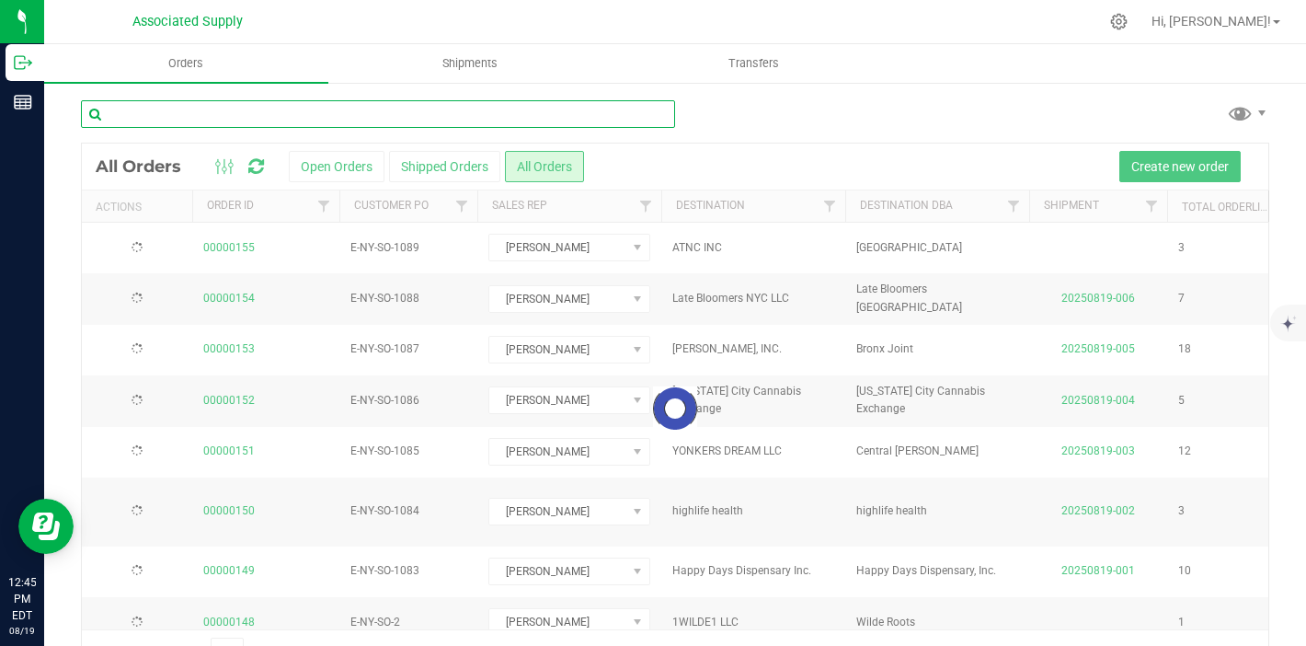 The height and width of the screenshot is (646, 1306). Describe the element at coordinates (753, 63) in the screenshot. I see `a: Transfers` at that location.